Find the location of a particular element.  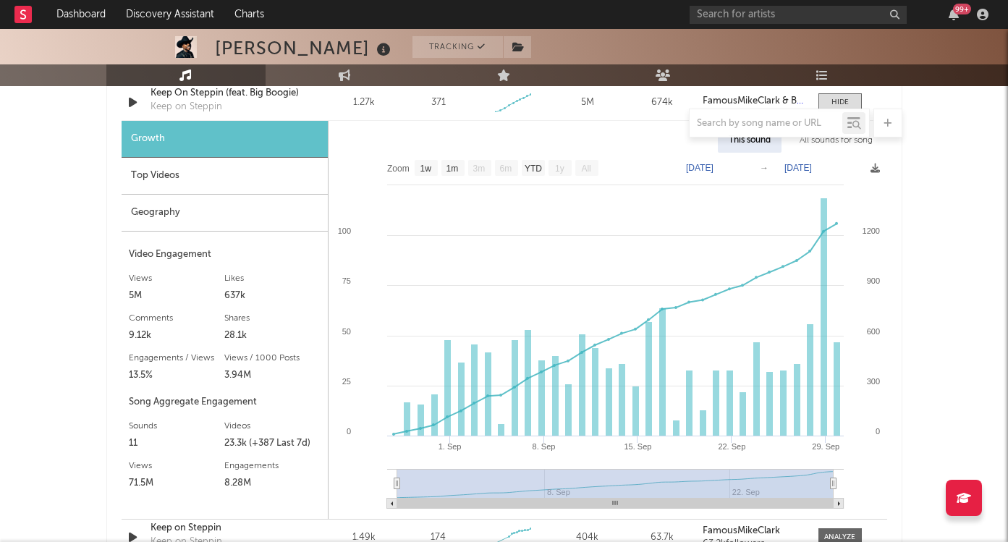

div: 8.28M is located at coordinates (272, 483).